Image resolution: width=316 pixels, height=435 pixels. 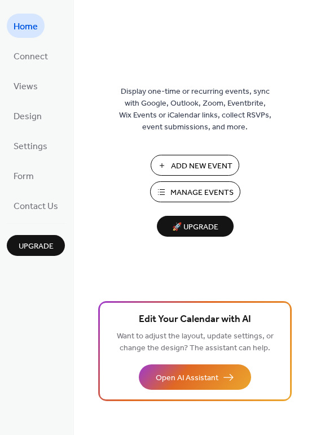 I want to click on a: Contact Us, so click(x=36, y=205).